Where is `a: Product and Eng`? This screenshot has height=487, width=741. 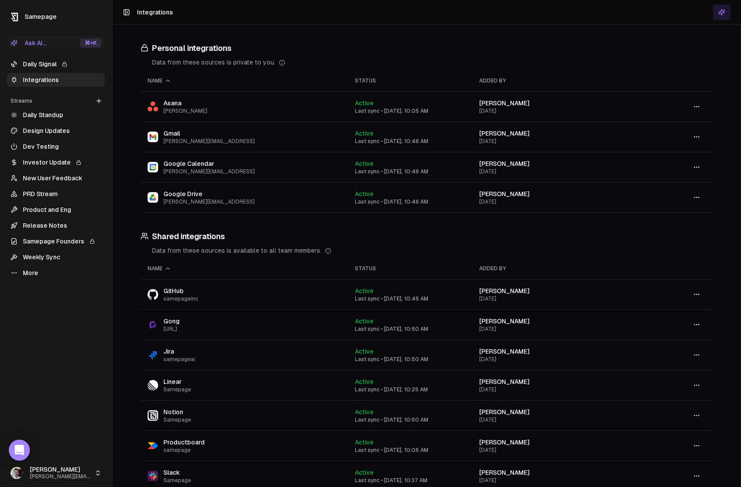 a: Product and Eng is located at coordinates (56, 210).